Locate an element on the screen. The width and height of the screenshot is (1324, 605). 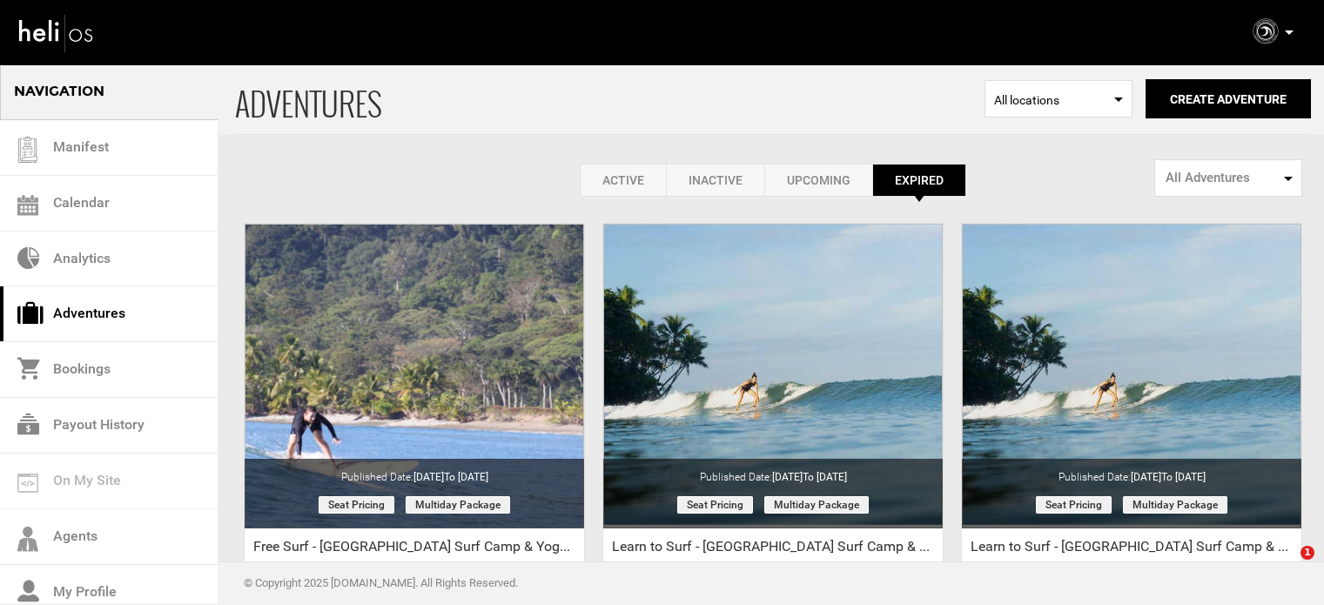
button: All Adventures is located at coordinates (1229, 178).